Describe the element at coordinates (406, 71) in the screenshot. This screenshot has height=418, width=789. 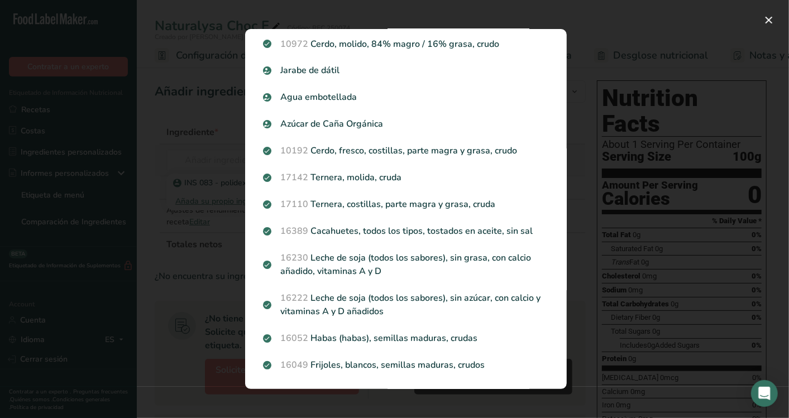
I see `p: Jarabe de dátil` at that location.